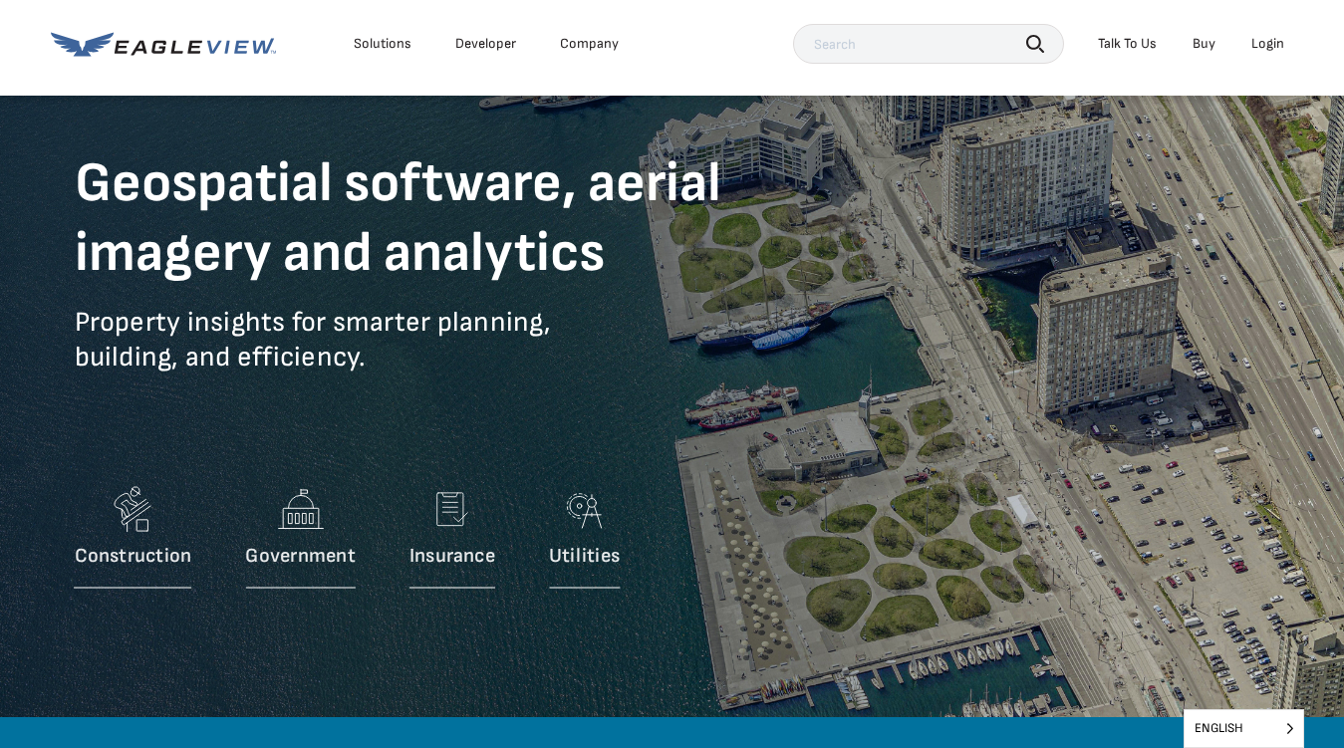 Image resolution: width=1344 pixels, height=748 pixels. Describe the element at coordinates (300, 556) in the screenshot. I see `p: Government` at that location.